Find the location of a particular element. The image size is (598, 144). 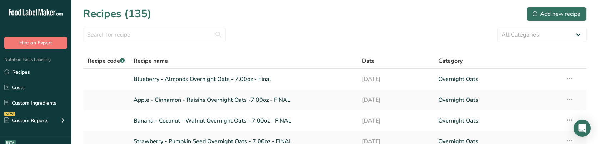

span: Date is located at coordinates (368, 61).